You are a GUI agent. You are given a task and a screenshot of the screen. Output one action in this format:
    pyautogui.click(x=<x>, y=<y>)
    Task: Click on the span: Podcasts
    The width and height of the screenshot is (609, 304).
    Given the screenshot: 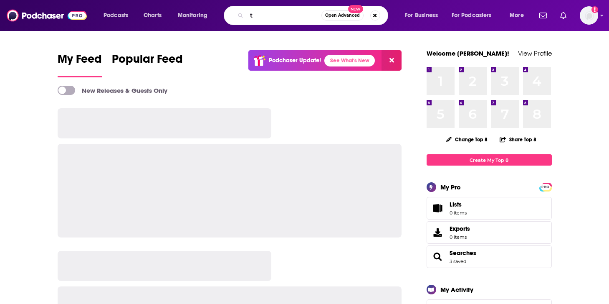 What is the action you would take?
    pyautogui.click(x=116, y=15)
    